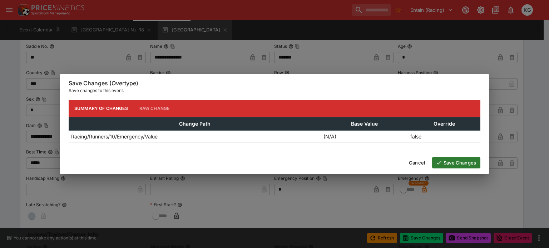 This screenshot has height=248, width=549. I want to click on td: (N/A), so click(364, 136).